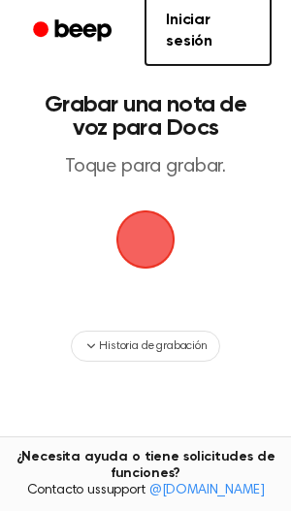 The height and width of the screenshot is (511, 291). I want to click on button: Historia de grabación, so click(145, 346).